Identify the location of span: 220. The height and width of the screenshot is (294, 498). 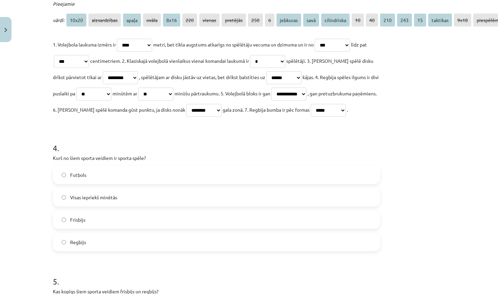
(190, 20).